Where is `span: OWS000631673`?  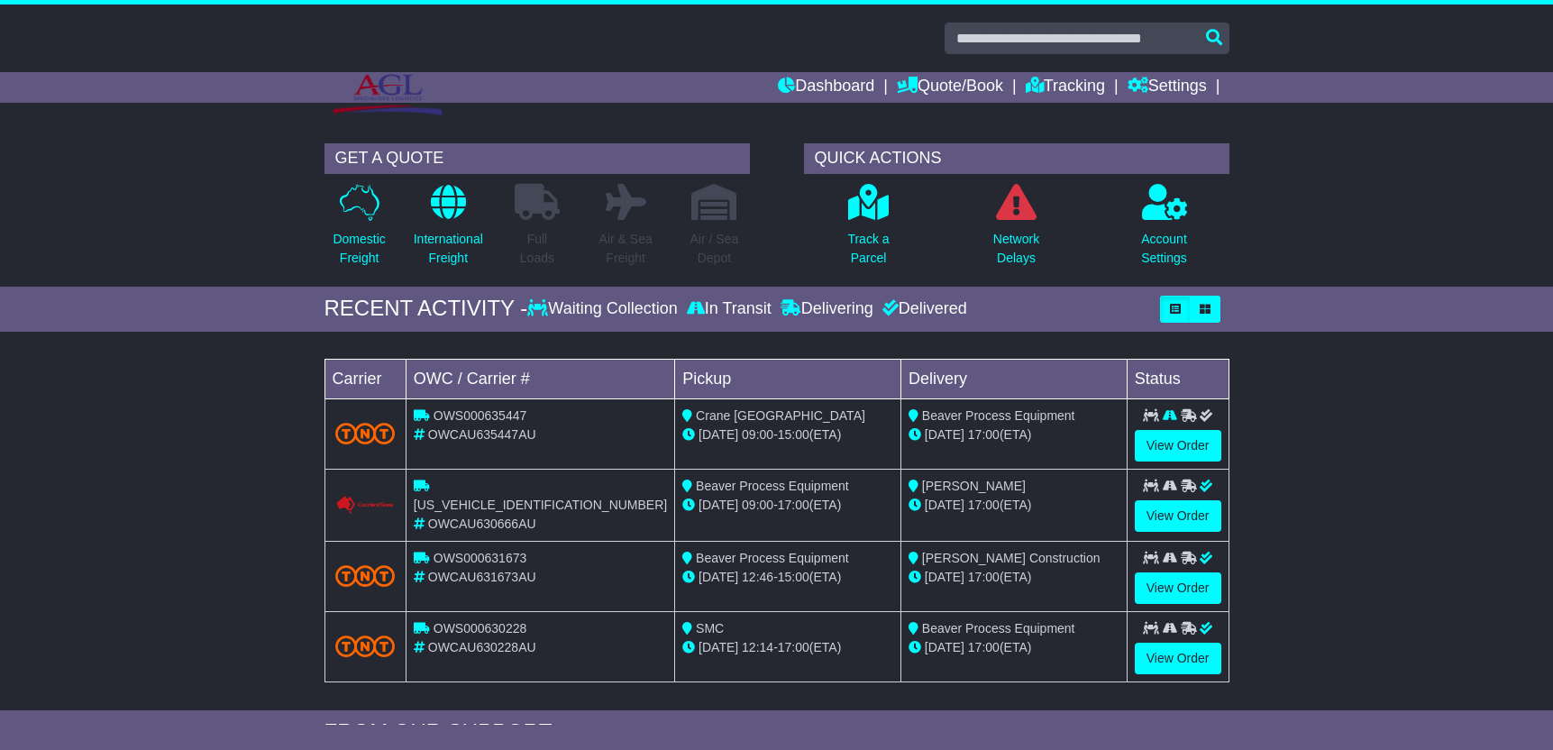
span: OWS000631673 is located at coordinates (481, 558).